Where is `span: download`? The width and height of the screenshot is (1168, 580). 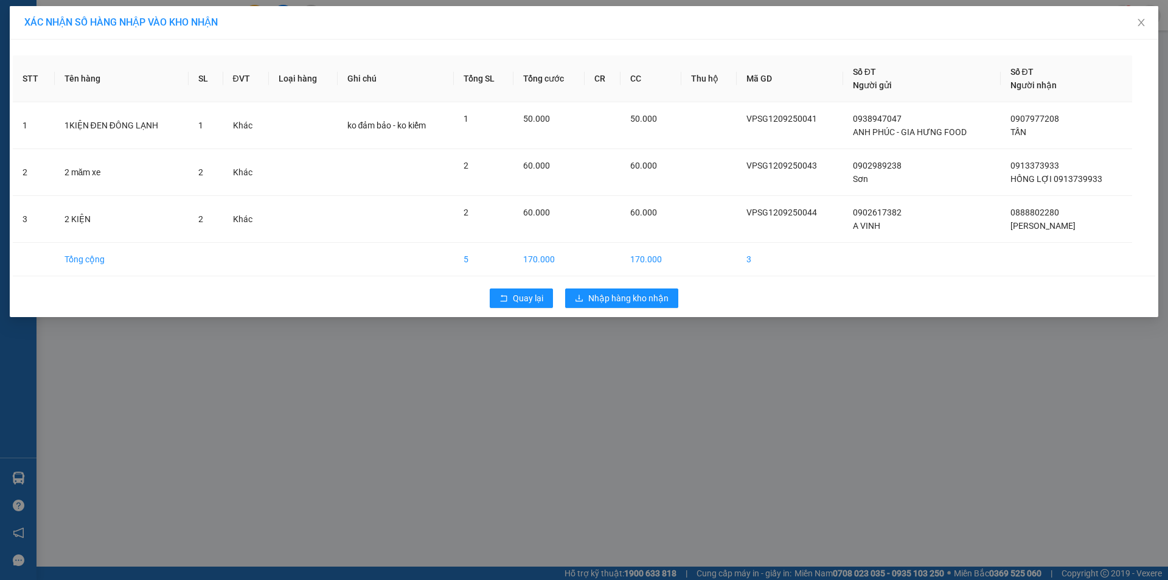 span: download is located at coordinates (579, 299).